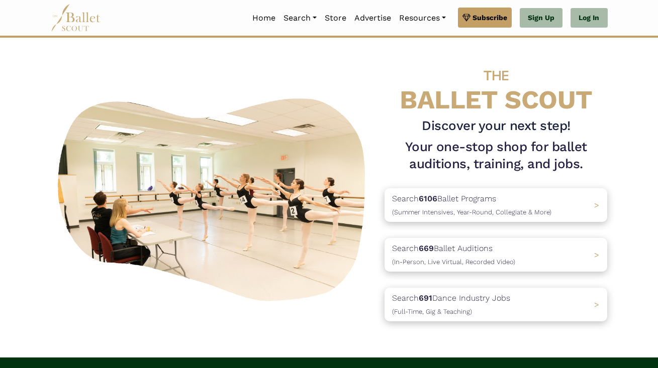 The width and height of the screenshot is (658, 368). I want to click on h1: Your one-stop shop for ballet auditions, training, and jobs., so click(495, 156).